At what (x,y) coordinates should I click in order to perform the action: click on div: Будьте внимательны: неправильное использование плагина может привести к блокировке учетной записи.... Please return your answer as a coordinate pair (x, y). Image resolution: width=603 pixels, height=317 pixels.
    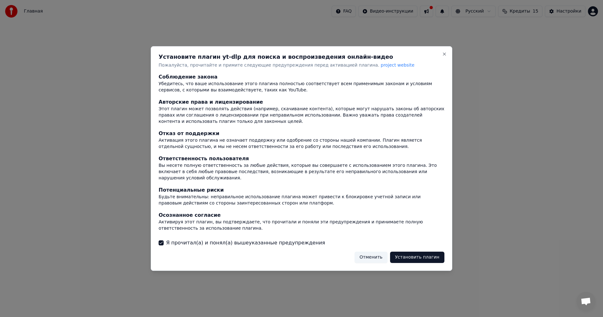
    Looking at the image, I should click on (302, 200).